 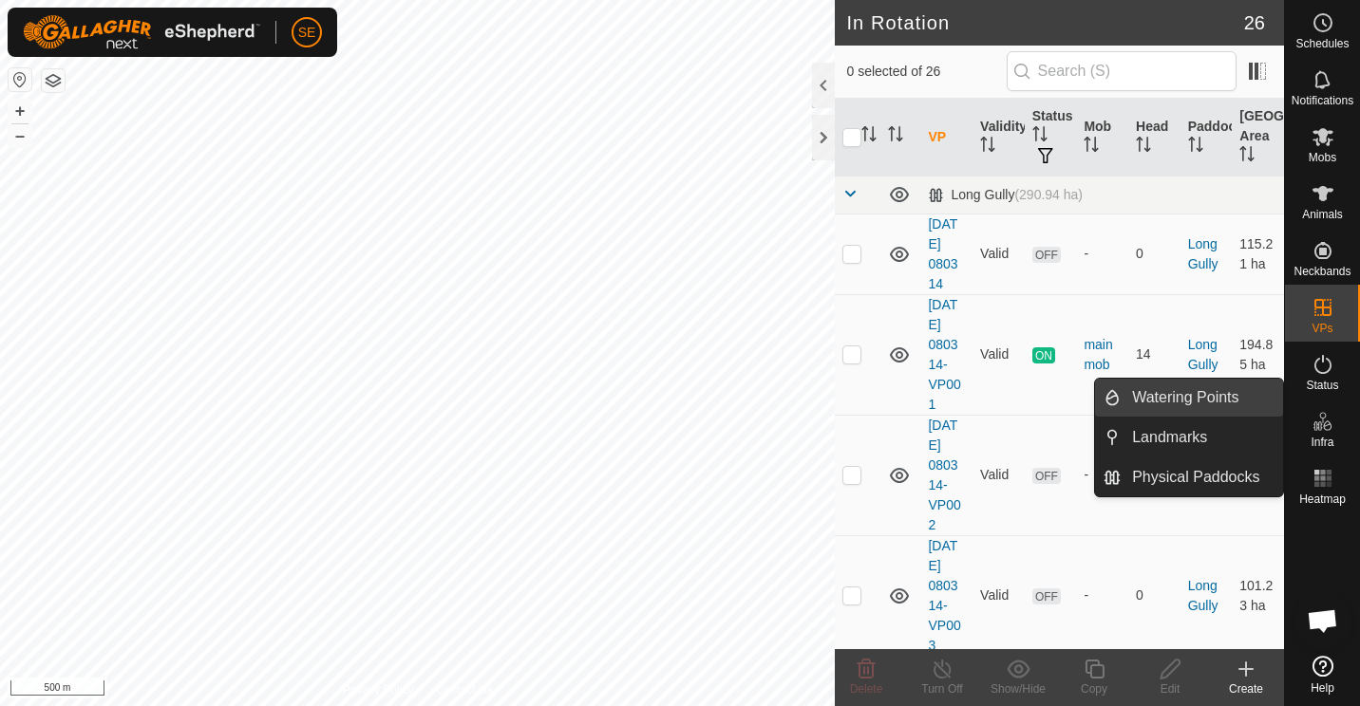 I want to click on a: Physical Paddocks, so click(x=1201, y=478).